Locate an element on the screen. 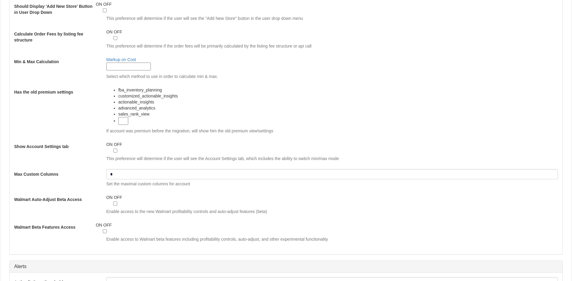 Image resolution: width=572 pixels, height=281 pixels. p: If account was premium before the migration, will show him the old premium view\settings is located at coordinates (332, 131).